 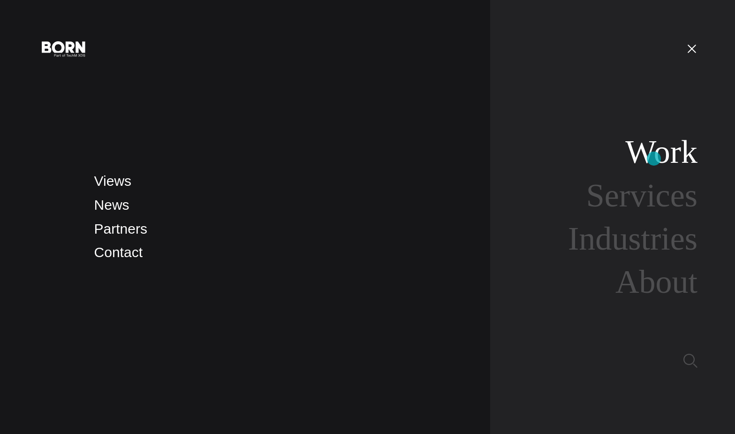 What do you see at coordinates (118, 252) in the screenshot?
I see `a: Contact` at bounding box center [118, 252].